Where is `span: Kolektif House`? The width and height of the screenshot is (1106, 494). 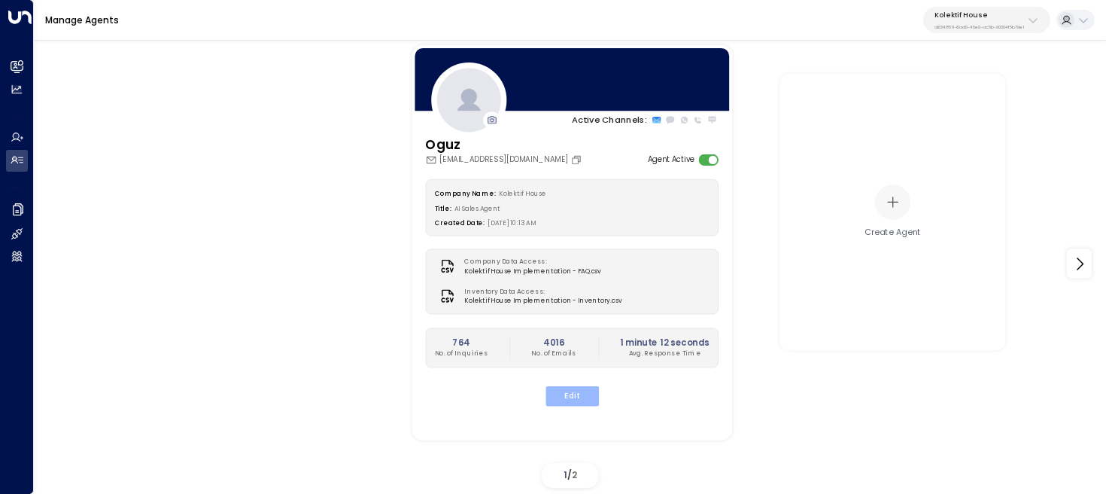
span: Kolektif House is located at coordinates (522, 193).